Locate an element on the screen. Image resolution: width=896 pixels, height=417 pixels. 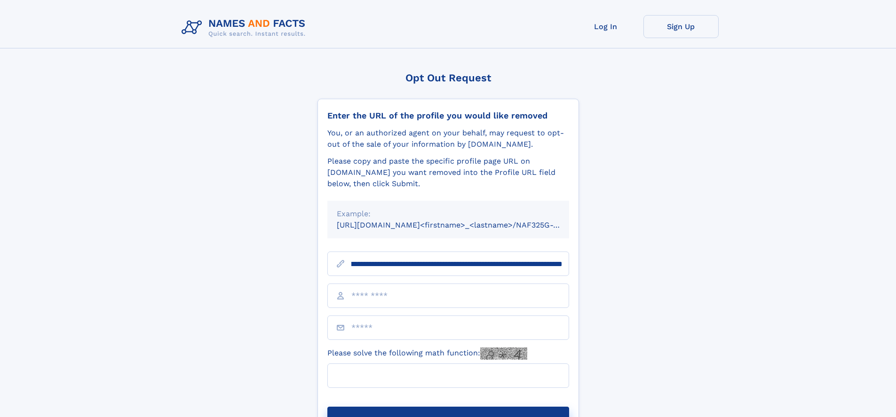
img: Logo Names and Facts is located at coordinates (246, 28).